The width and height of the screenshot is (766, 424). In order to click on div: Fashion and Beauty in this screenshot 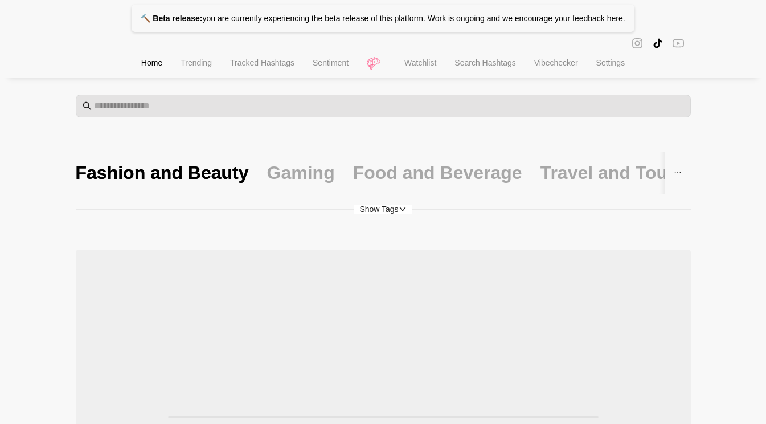, I will do `click(162, 173)`.